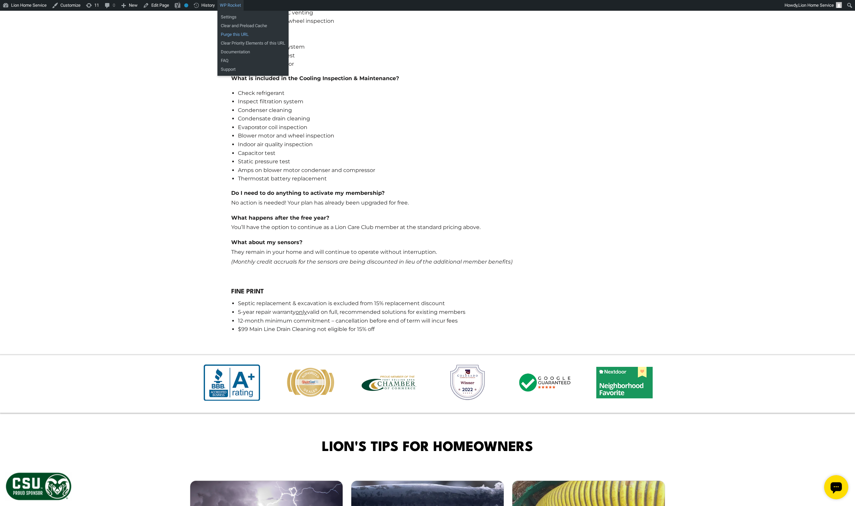 Image resolution: width=855 pixels, height=506 pixels. What do you see at coordinates (625, 383) in the screenshot?
I see `img: Nextdoor - Neighborhood Favorite` at bounding box center [625, 383].